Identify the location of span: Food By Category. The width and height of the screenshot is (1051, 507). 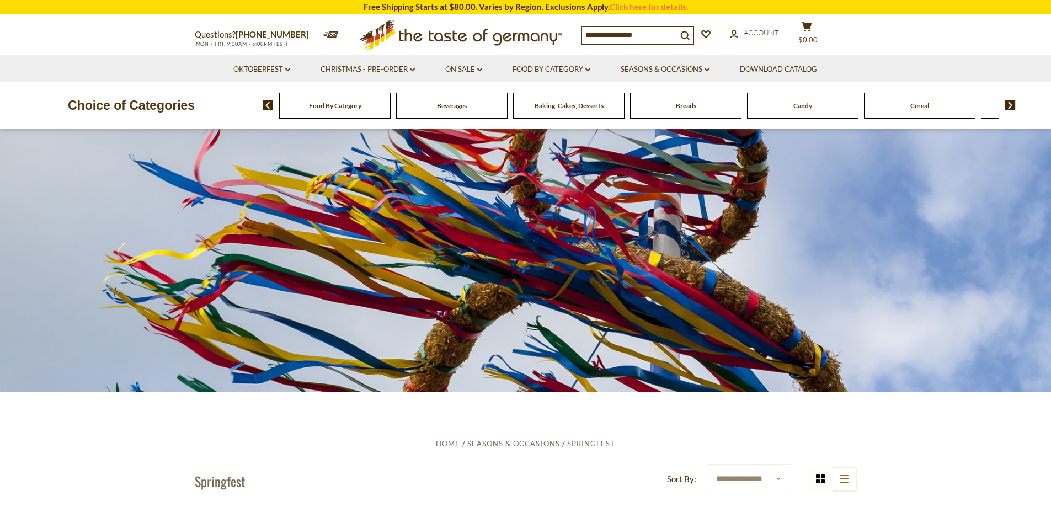
(335, 105).